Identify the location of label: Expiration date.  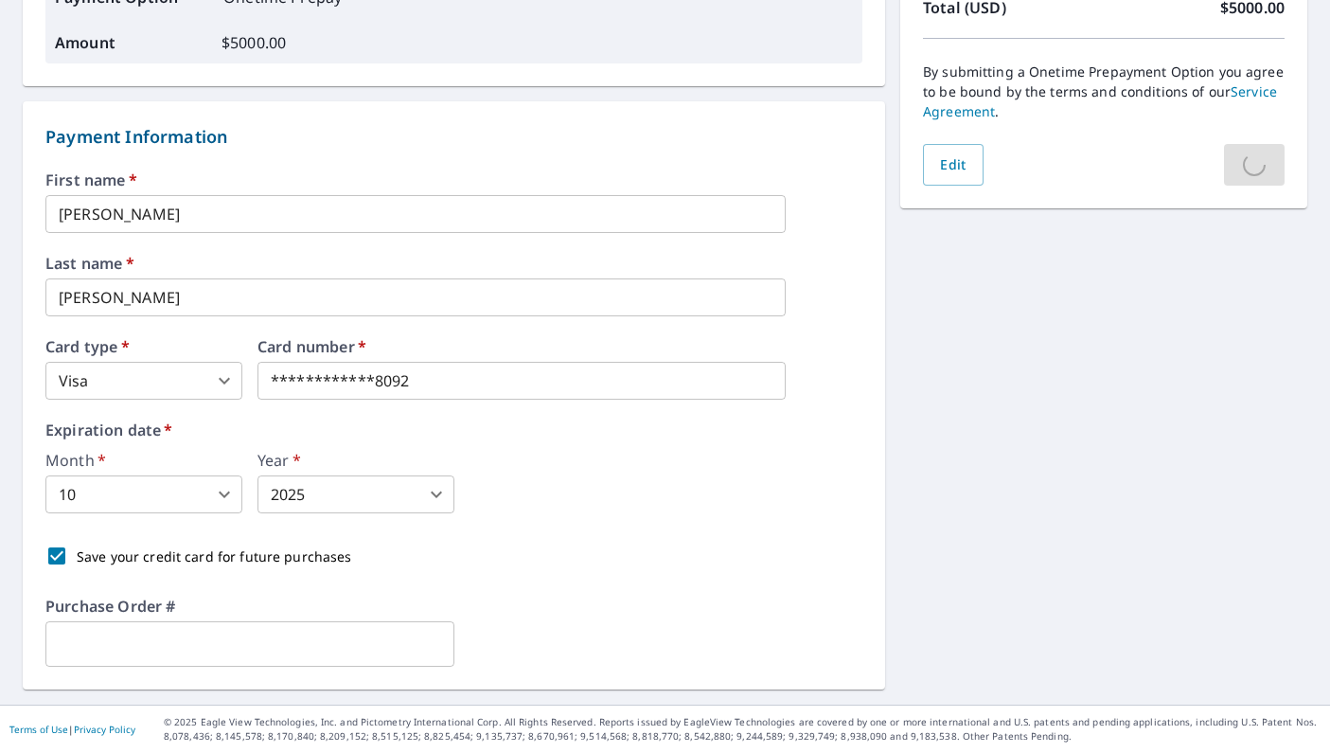
(453, 430).